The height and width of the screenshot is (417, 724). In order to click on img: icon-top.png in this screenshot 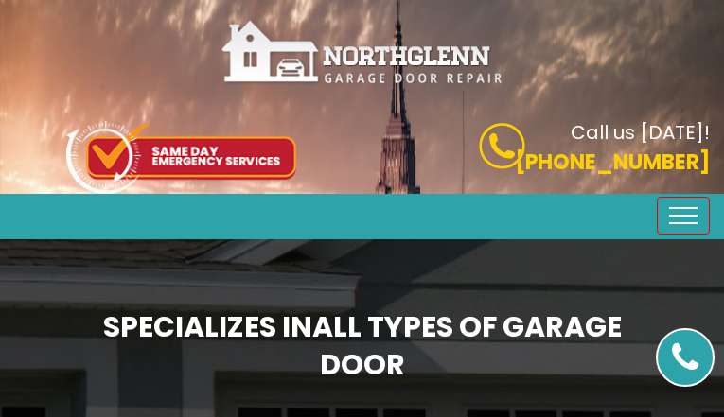, I will do `click(181, 157)`.